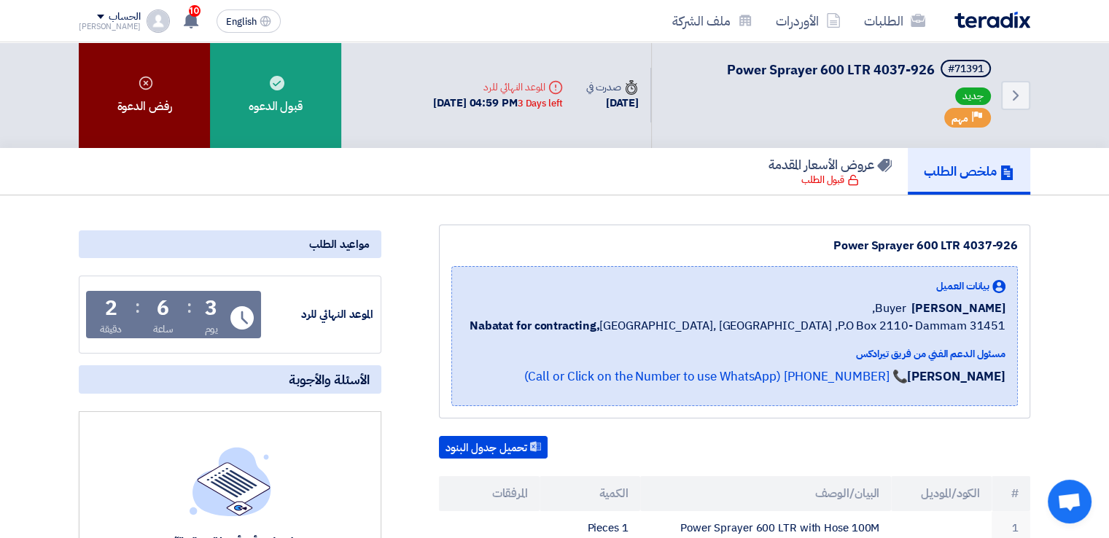 This screenshot has height=538, width=1109. Describe the element at coordinates (249, 21) in the screenshot. I see `button: English` at that location.